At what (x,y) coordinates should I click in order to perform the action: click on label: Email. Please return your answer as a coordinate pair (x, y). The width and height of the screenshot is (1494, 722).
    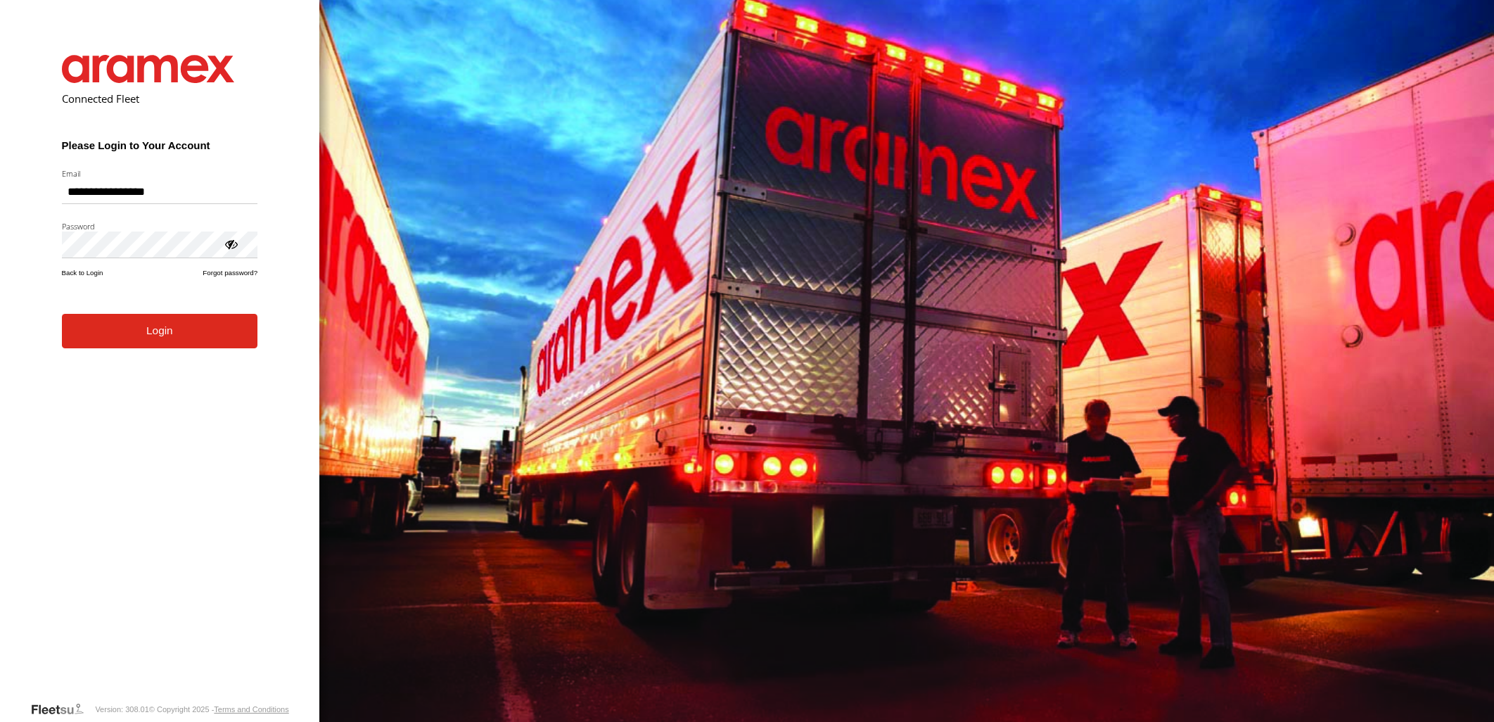
    Looking at the image, I should click on (160, 173).